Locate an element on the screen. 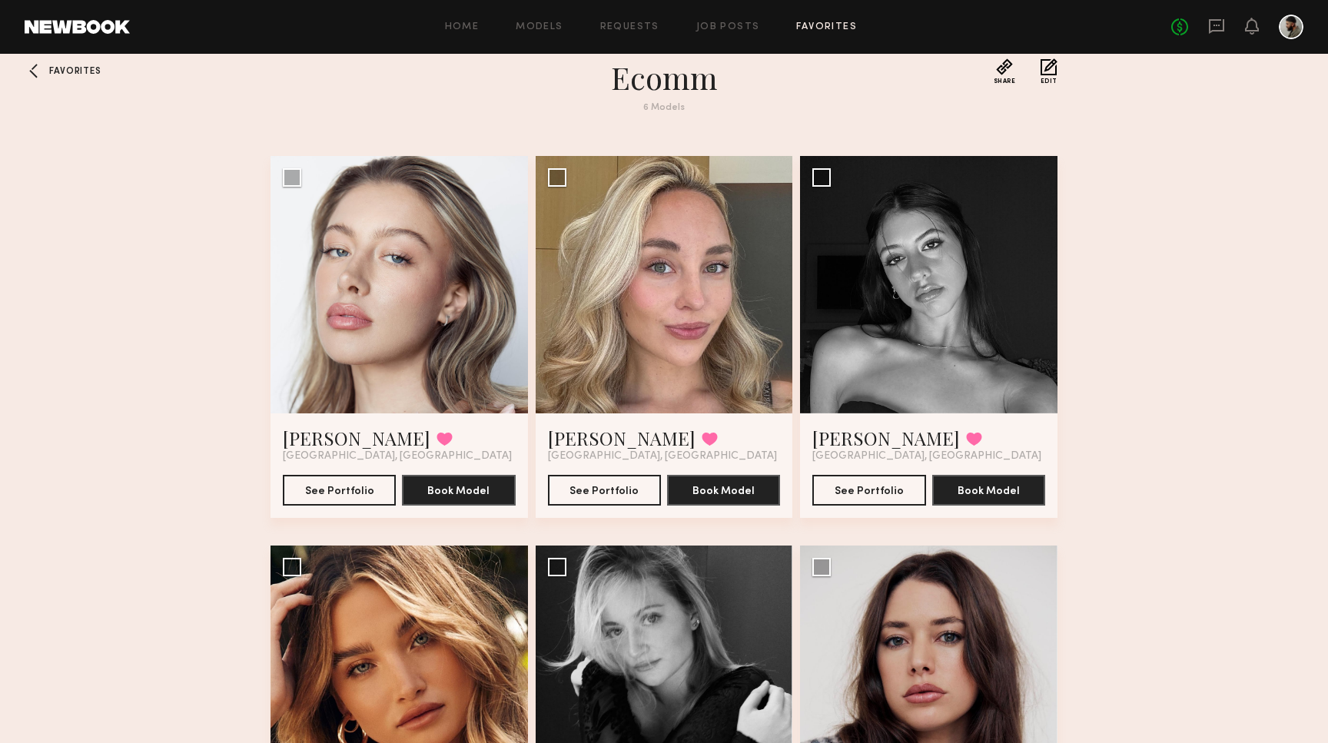 The width and height of the screenshot is (1328, 743). div: 6 Models is located at coordinates (664, 108).